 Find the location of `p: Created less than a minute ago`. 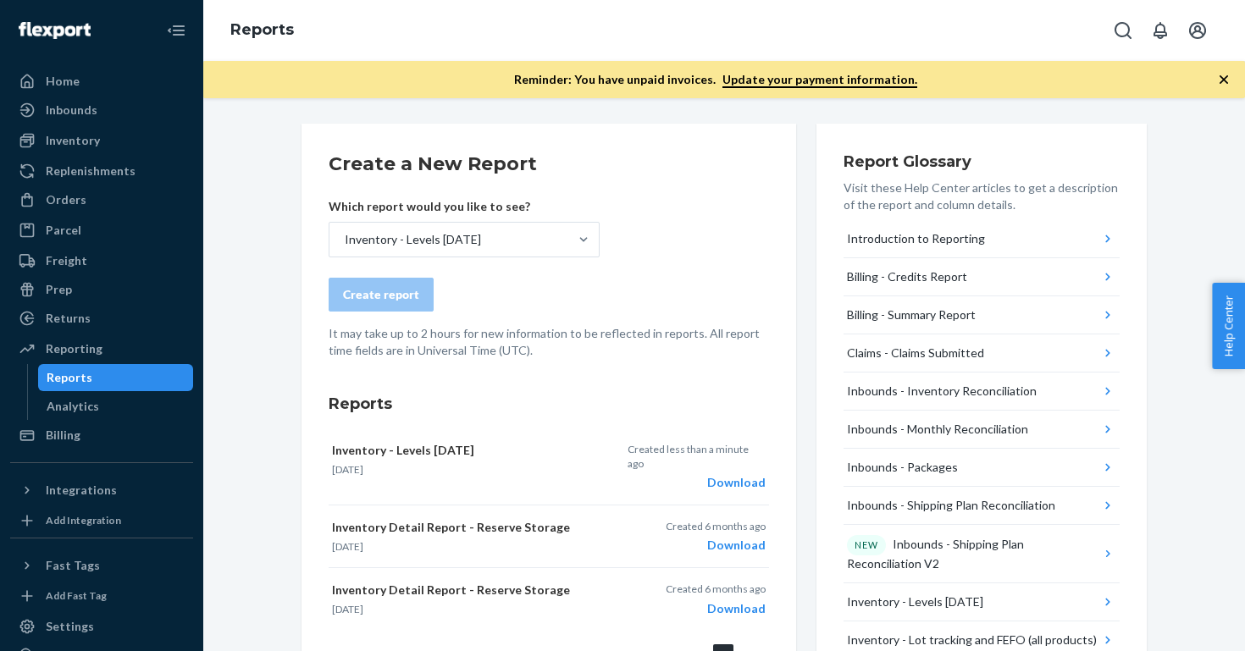

p: Created less than a minute ago is located at coordinates (696, 457).